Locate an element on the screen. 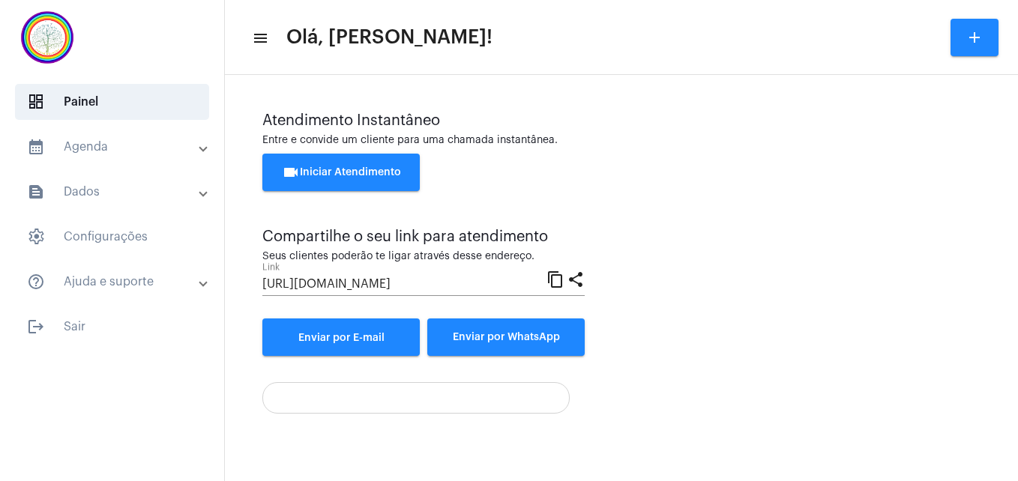 The image size is (1018, 481). mat-icon: add is located at coordinates (975, 37).